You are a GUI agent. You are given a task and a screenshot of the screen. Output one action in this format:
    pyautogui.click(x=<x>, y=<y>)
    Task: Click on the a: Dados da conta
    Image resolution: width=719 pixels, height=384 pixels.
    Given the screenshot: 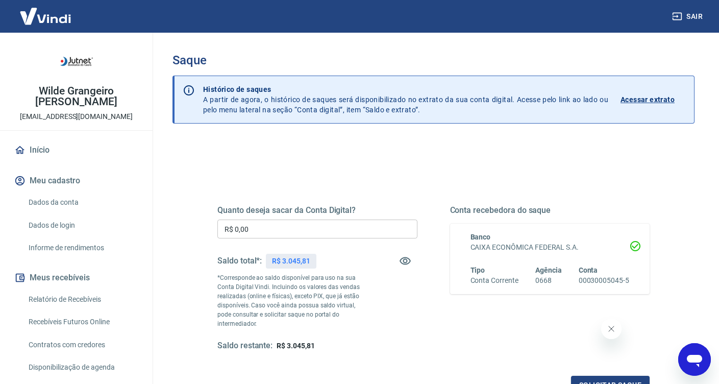 What is the action you would take?
    pyautogui.click(x=82, y=202)
    